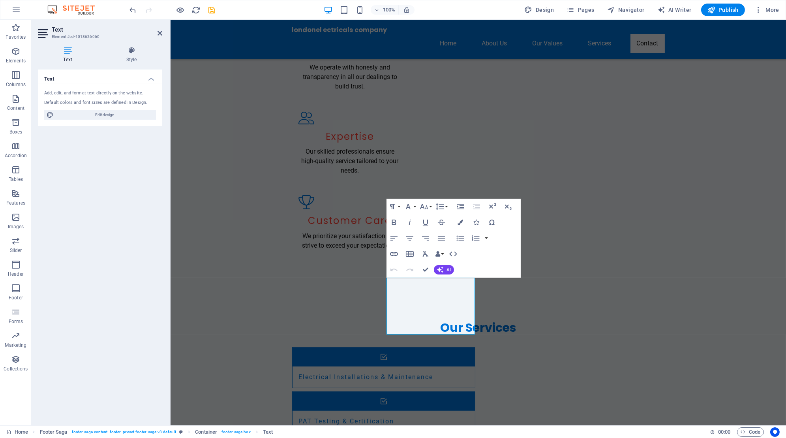  I want to click on p: Features, so click(16, 203).